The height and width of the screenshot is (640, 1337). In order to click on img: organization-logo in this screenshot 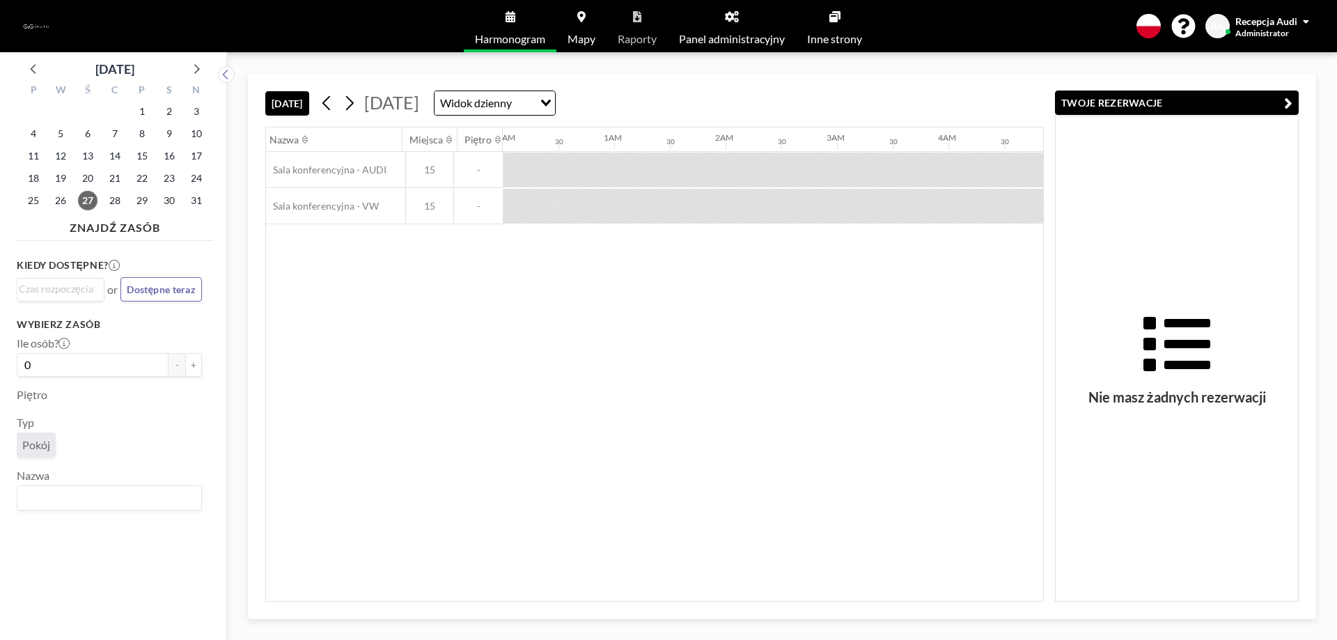, I will do `click(36, 26)`.